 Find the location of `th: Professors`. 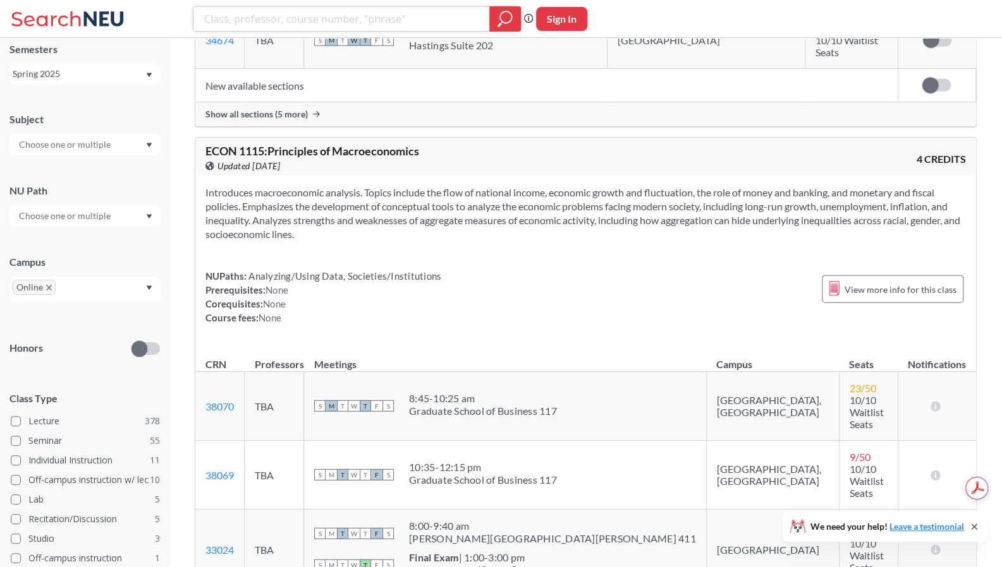

th: Professors is located at coordinates (274, 358).